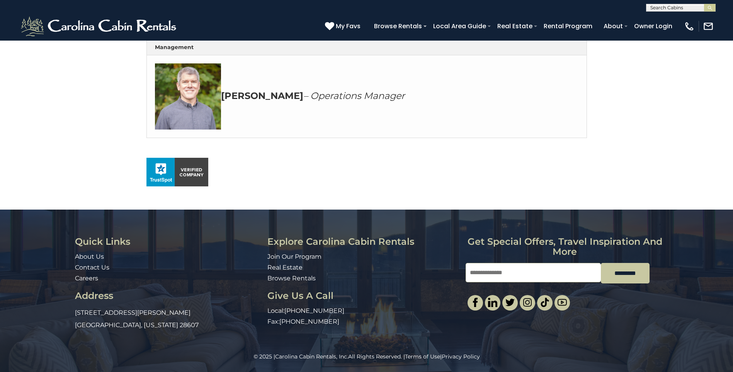 The height and width of the screenshot is (372, 733). What do you see at coordinates (92, 267) in the screenshot?
I see `a: Contact Us` at bounding box center [92, 267].